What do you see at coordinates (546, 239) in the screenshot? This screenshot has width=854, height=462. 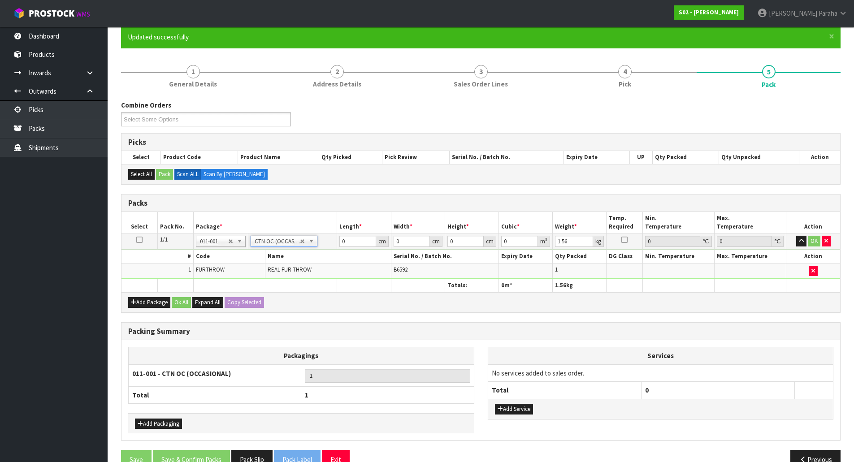 I see `sup: 3` at bounding box center [546, 239].